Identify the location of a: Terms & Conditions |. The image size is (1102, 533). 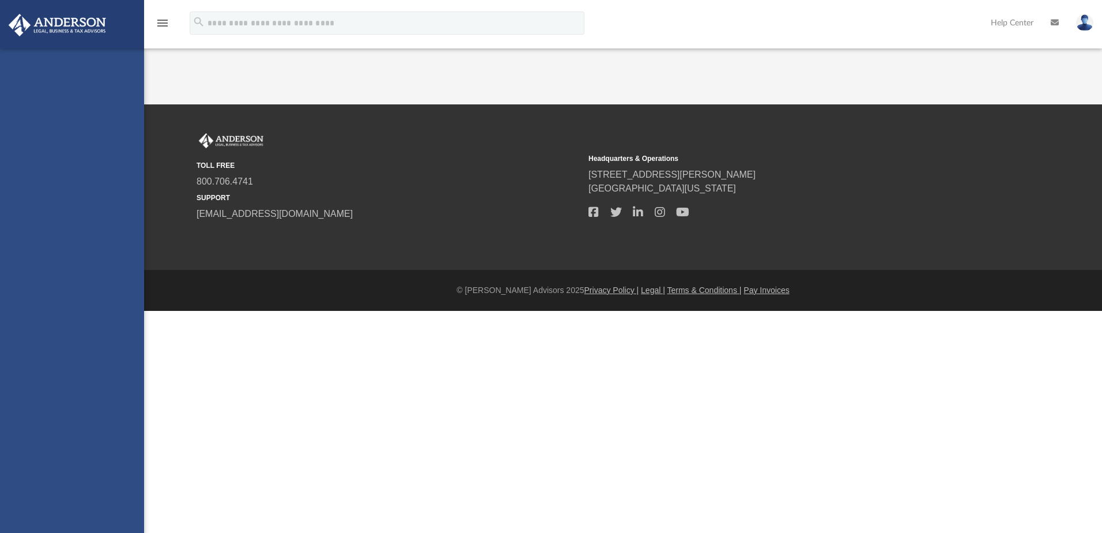
(704, 290).